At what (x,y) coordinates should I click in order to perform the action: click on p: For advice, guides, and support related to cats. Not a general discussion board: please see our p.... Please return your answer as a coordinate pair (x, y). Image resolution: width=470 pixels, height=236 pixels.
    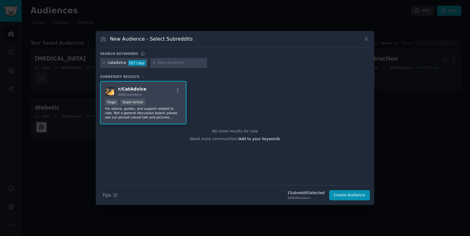
    Looking at the image, I should click on (143, 113).